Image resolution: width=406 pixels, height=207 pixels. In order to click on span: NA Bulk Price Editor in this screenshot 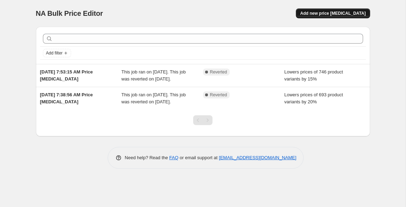, I will do `click(69, 13)`.